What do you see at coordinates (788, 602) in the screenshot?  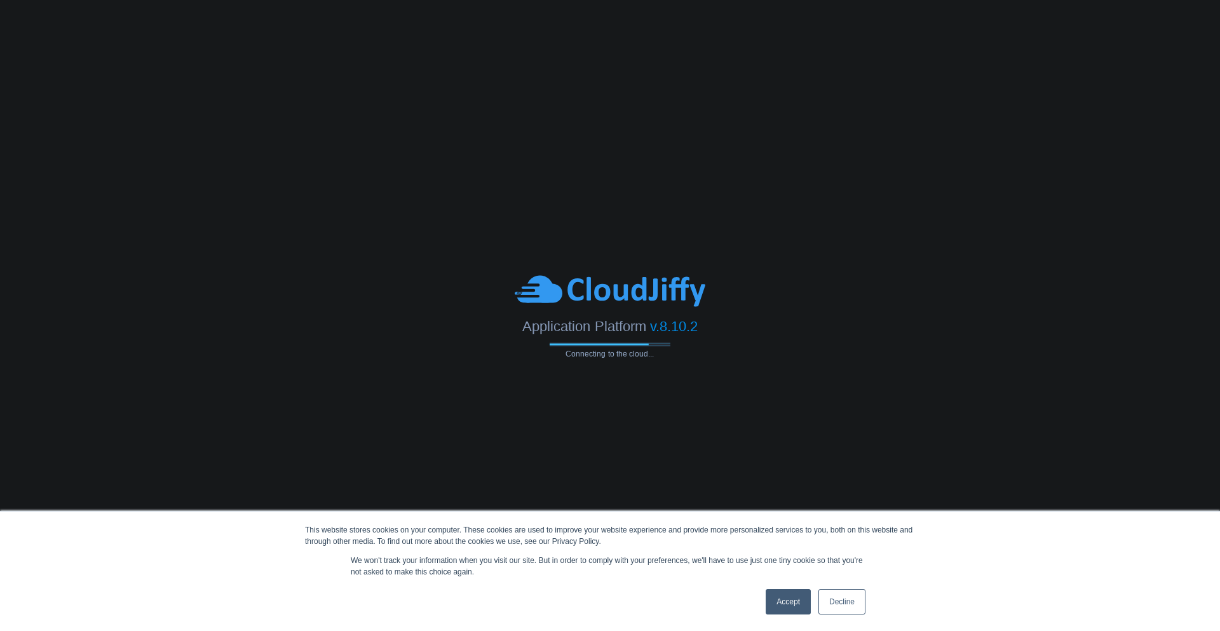 I see `a: Accept` at bounding box center [788, 602].